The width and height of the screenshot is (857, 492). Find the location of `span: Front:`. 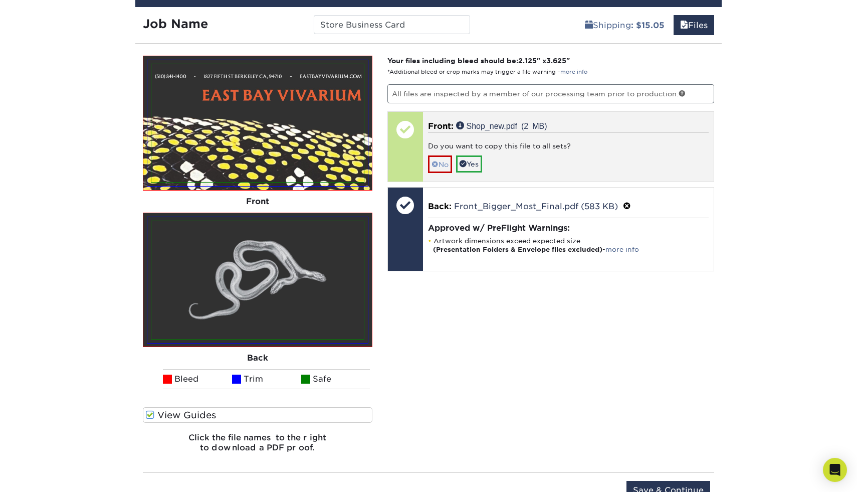

span: Front: is located at coordinates (440, 126).